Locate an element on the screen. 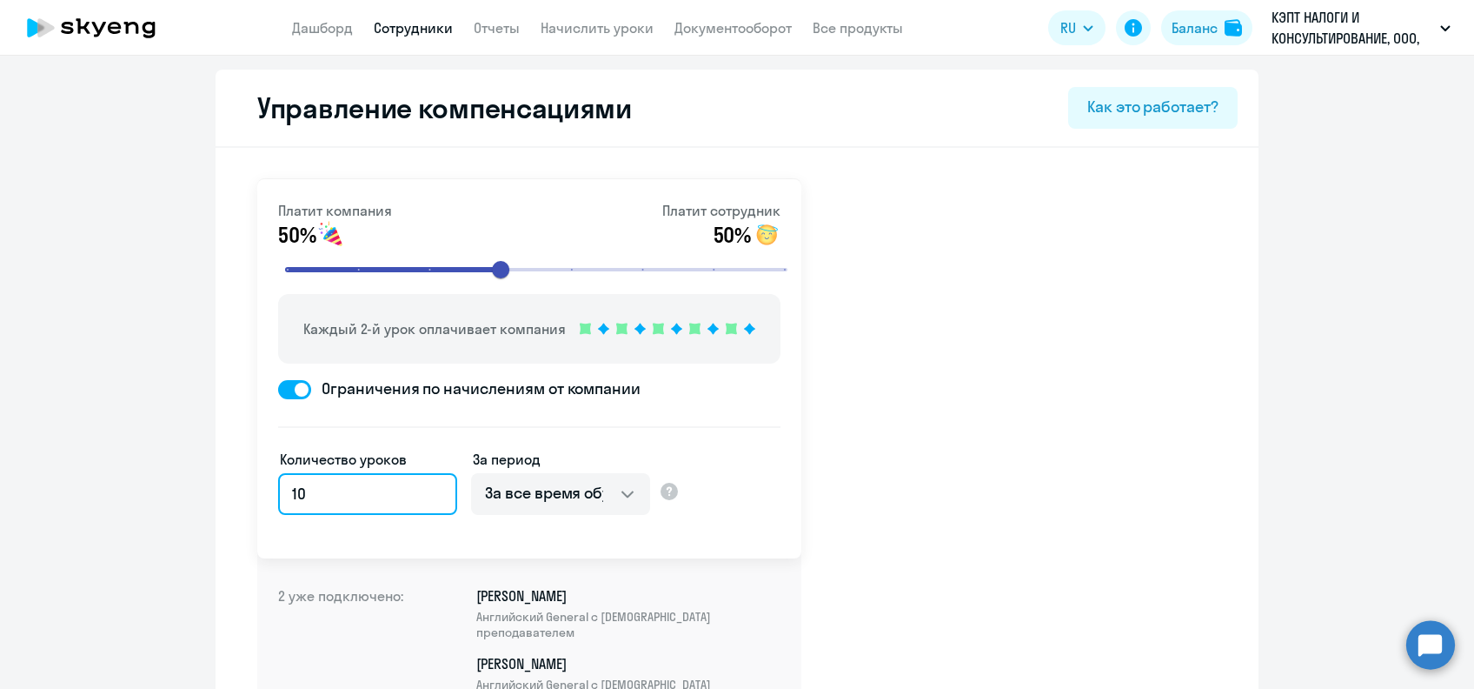 The width and height of the screenshot is (1474, 689). a: Балансbalance is located at coordinates (1207, 28).